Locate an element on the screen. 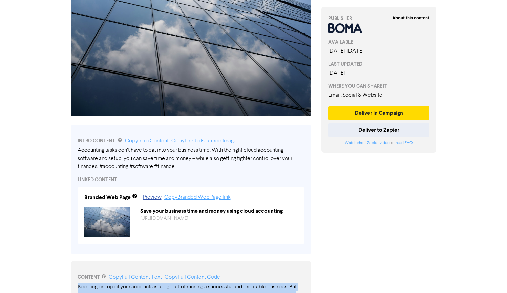 Image resolution: width=507 pixels, height=293 pixels. div: LINKED CONTENT is located at coordinates (191, 180).